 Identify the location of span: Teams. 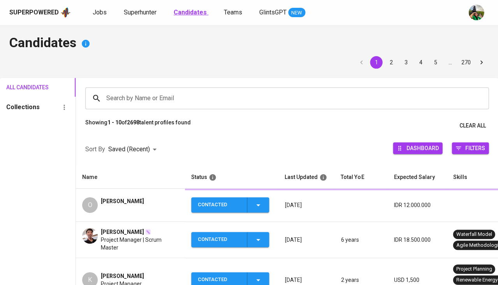
(233, 12).